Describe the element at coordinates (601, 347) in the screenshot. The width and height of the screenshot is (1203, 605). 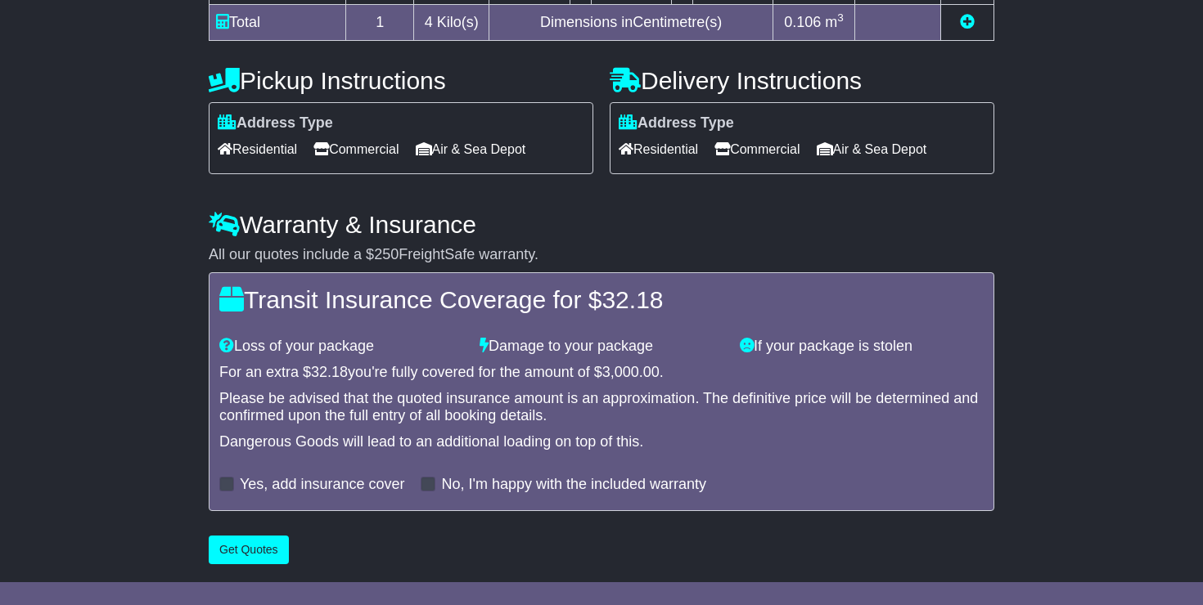
I see `div: Damage to your package` at that location.